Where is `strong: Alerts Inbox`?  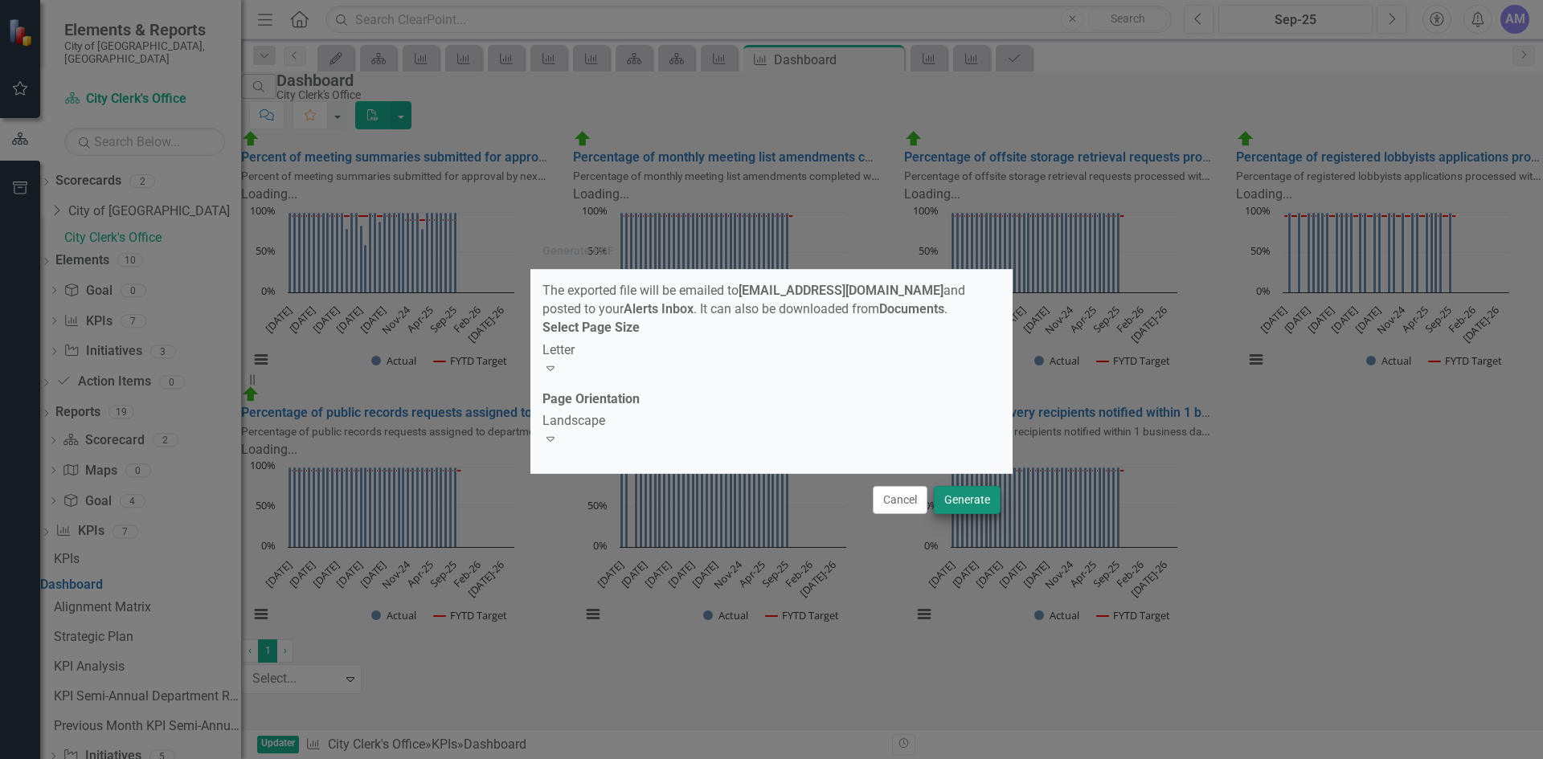
strong: Alerts Inbox is located at coordinates (658, 309).